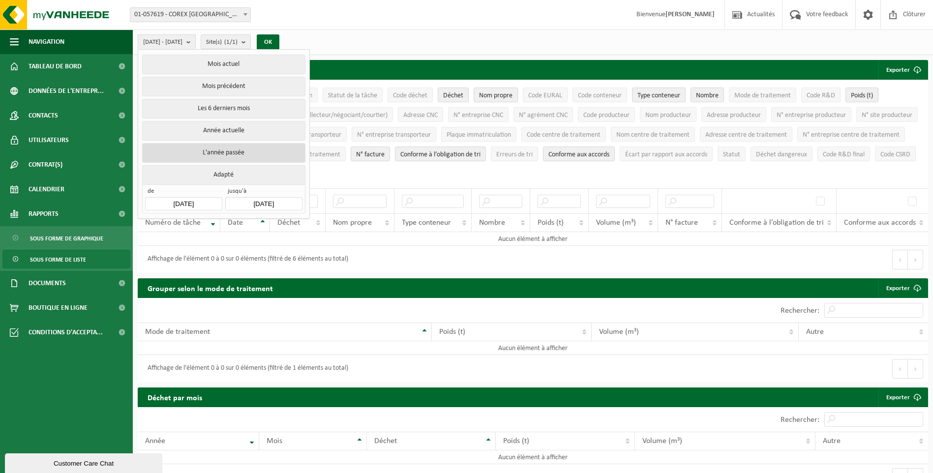  What do you see at coordinates (46, 189) in the screenshot?
I see `span: Calendrier` at bounding box center [46, 189].